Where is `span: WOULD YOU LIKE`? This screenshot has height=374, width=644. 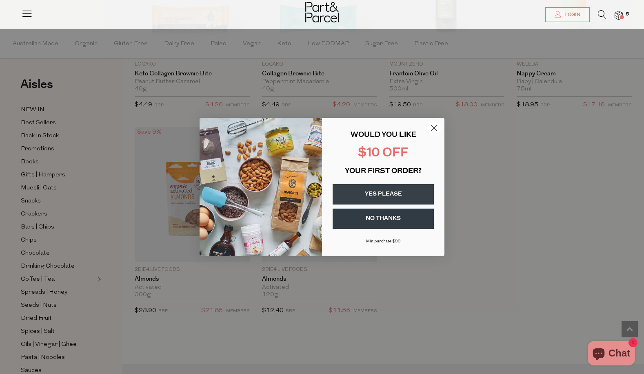
span: WOULD YOU LIKE is located at coordinates (383, 135).